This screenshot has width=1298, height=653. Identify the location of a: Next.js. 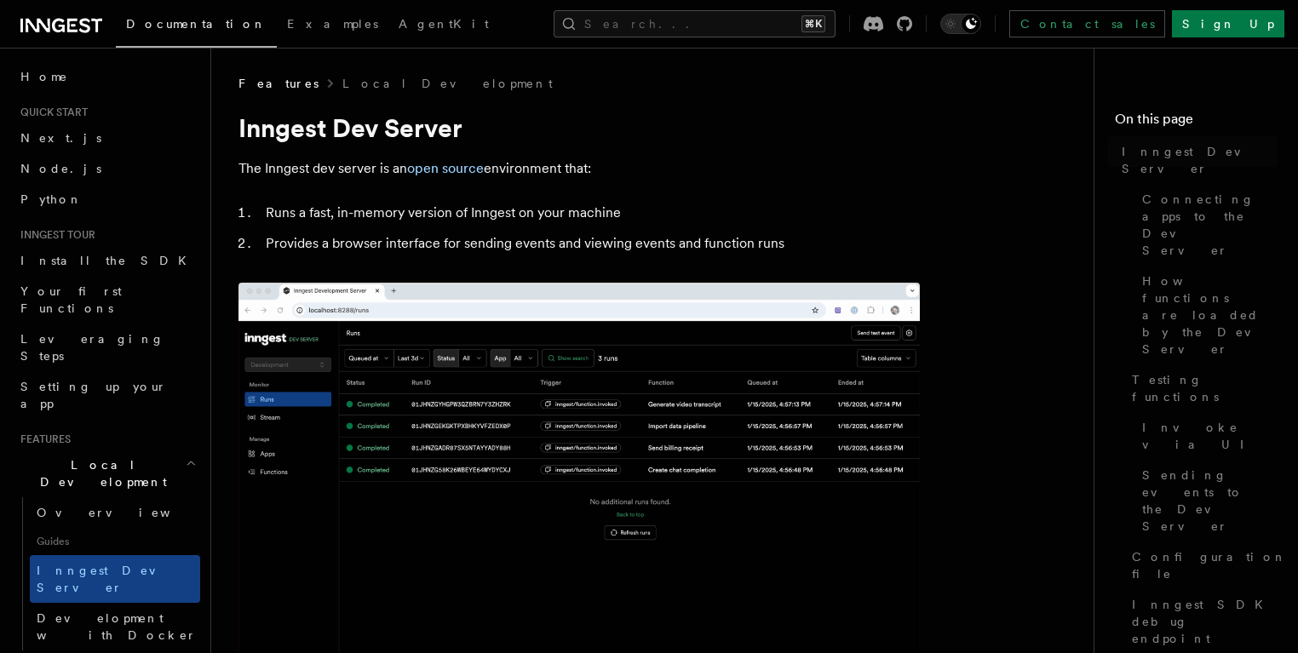
(106, 138).